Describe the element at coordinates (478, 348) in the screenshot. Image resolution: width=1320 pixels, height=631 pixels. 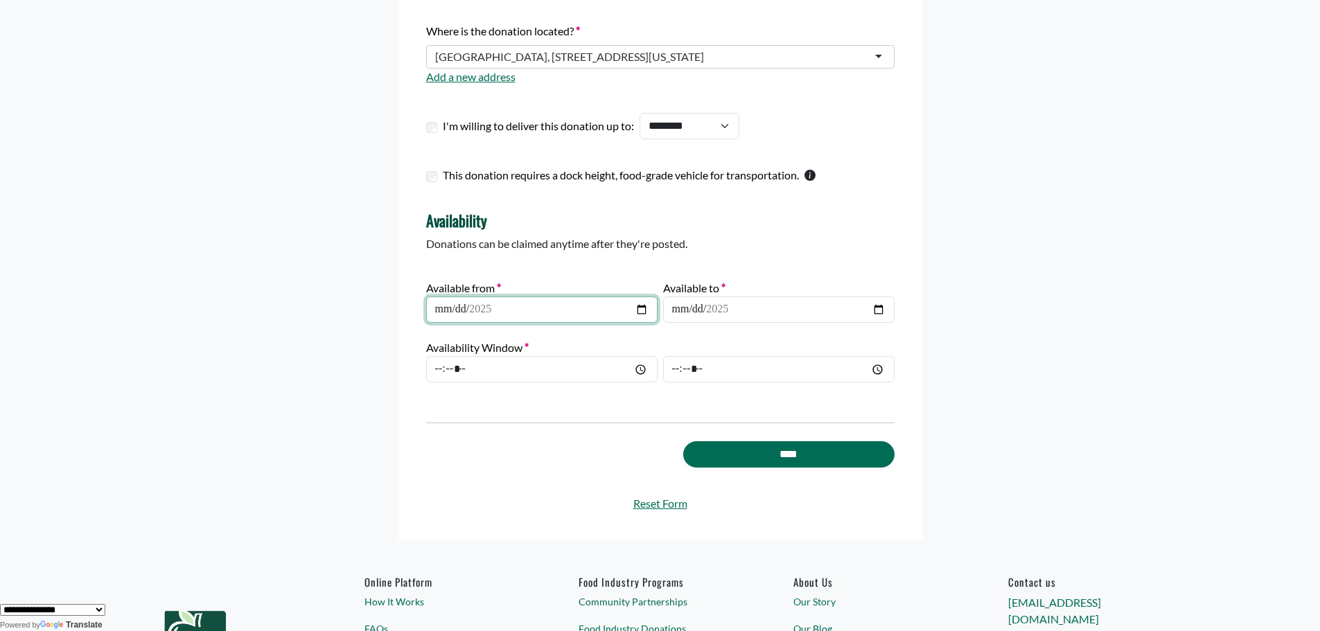
I see `label: Availability Window` at that location.